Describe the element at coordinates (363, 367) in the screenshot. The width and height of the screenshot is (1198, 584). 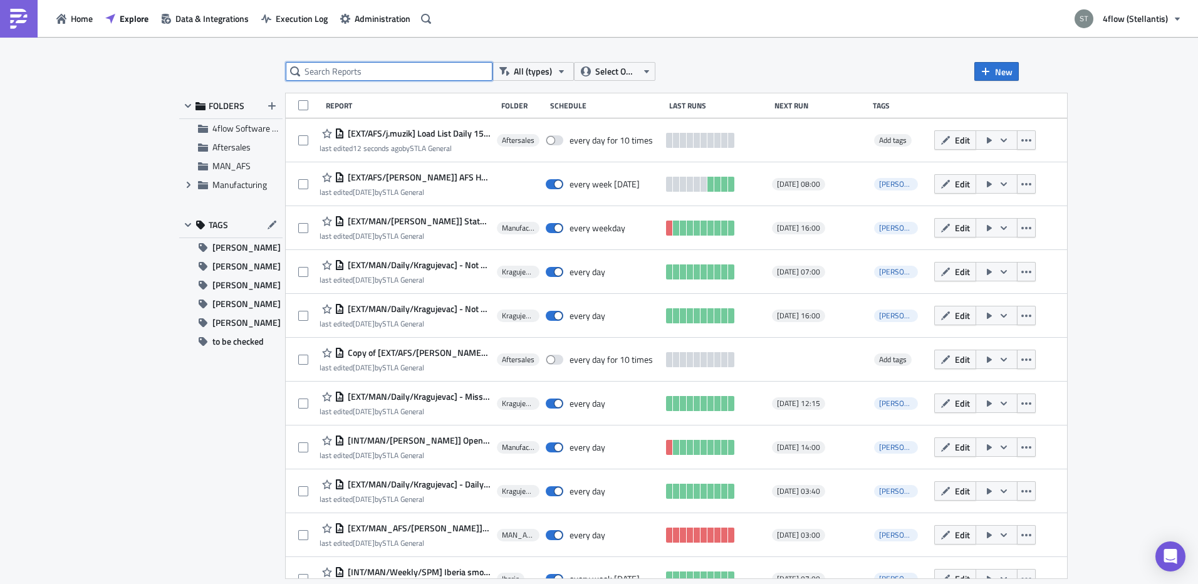
I see `time: 2025-06-27T08:48:50Z` at that location.